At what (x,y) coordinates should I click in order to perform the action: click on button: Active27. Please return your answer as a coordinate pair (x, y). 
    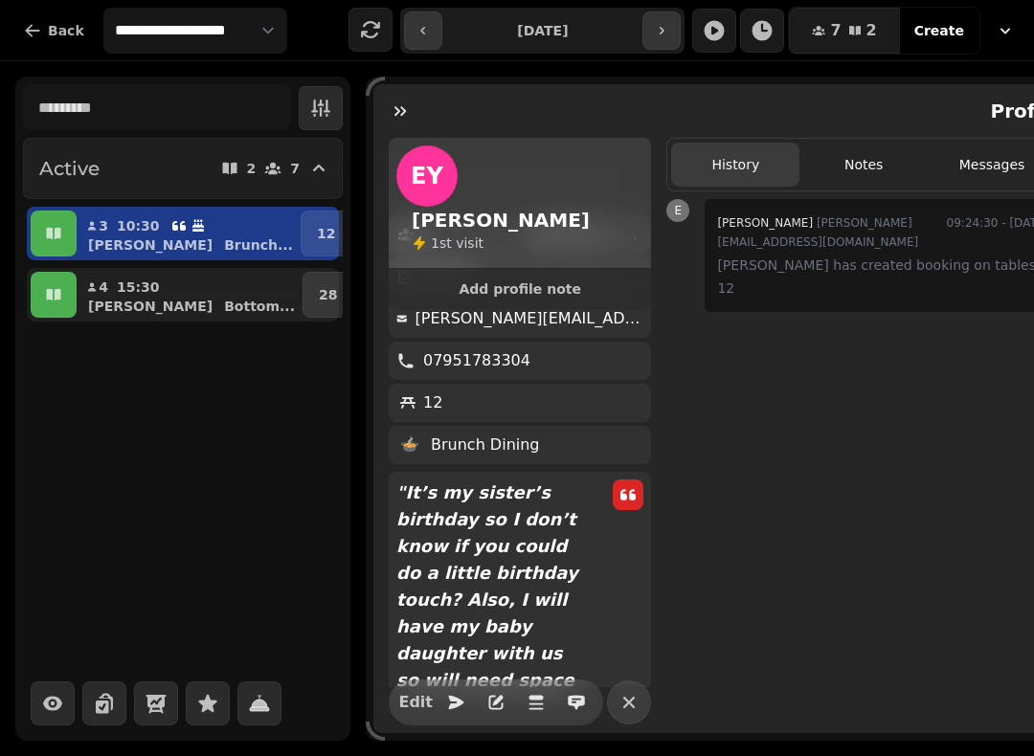
    Looking at the image, I should click on (183, 169).